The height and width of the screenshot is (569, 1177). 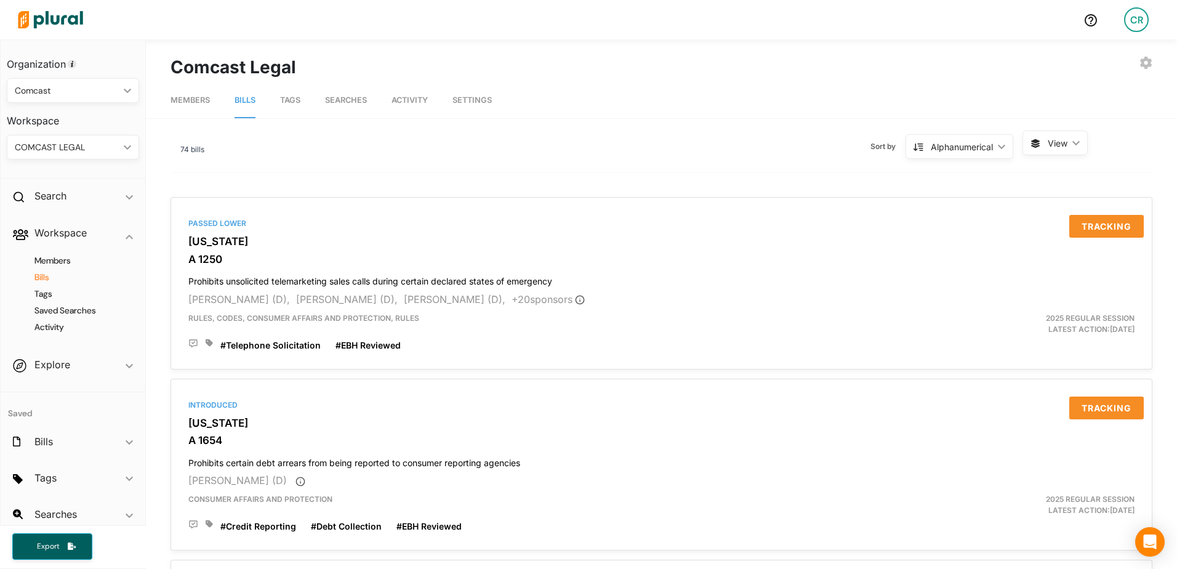 I want to click on span: #Telephone Solicitation, so click(x=270, y=345).